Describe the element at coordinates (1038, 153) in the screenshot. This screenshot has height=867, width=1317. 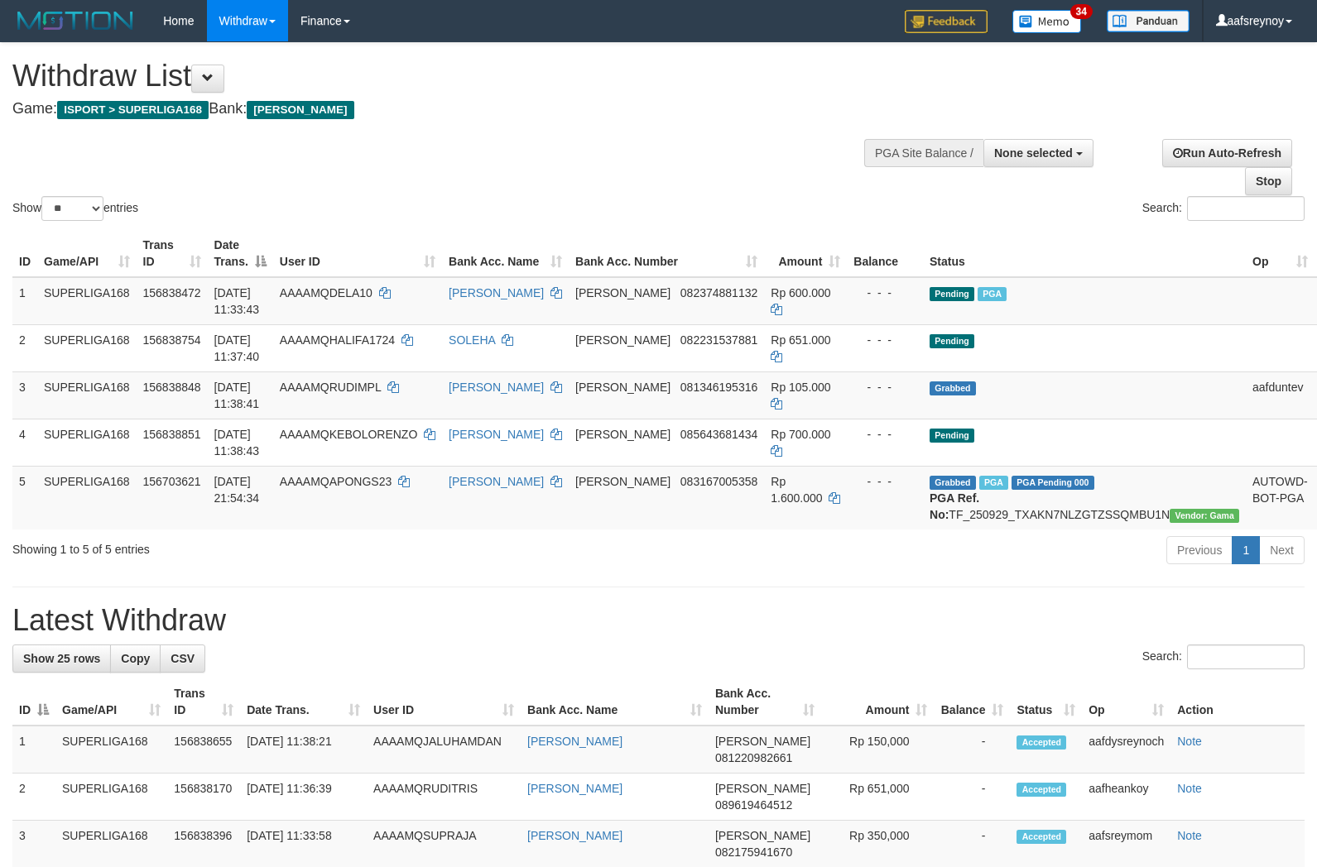
I see `button: None selected` at that location.